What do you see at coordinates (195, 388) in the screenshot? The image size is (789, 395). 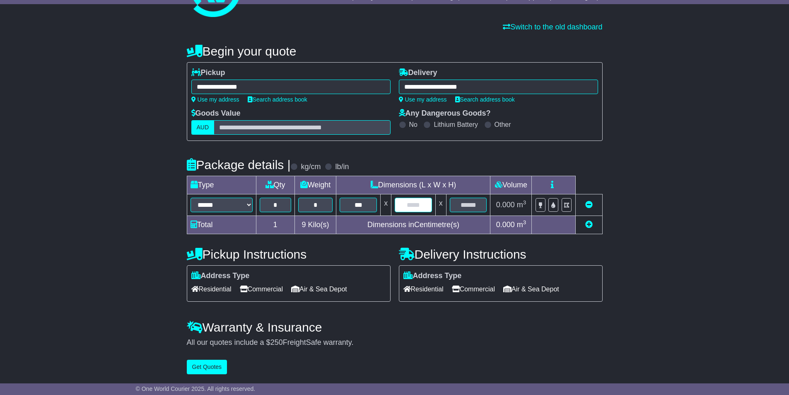 I see `span: © One World Courier 2025. All rights reserved.` at bounding box center [195, 388].